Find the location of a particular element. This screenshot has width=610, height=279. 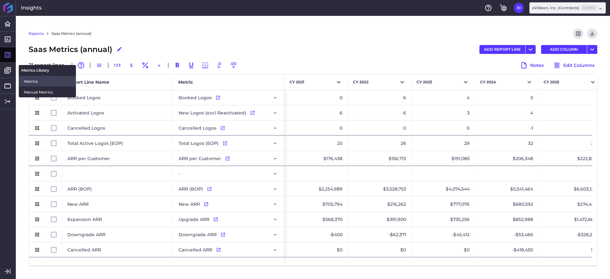

div: Saas Metrics (annual) is located at coordinates (77, 50).